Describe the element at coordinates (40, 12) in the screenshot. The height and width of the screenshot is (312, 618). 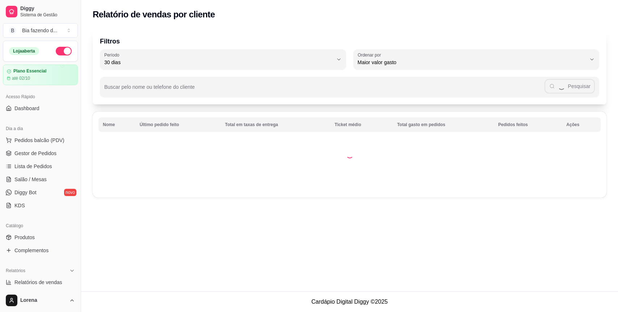
I see `a: DiggySistema de Gestão` at that location.